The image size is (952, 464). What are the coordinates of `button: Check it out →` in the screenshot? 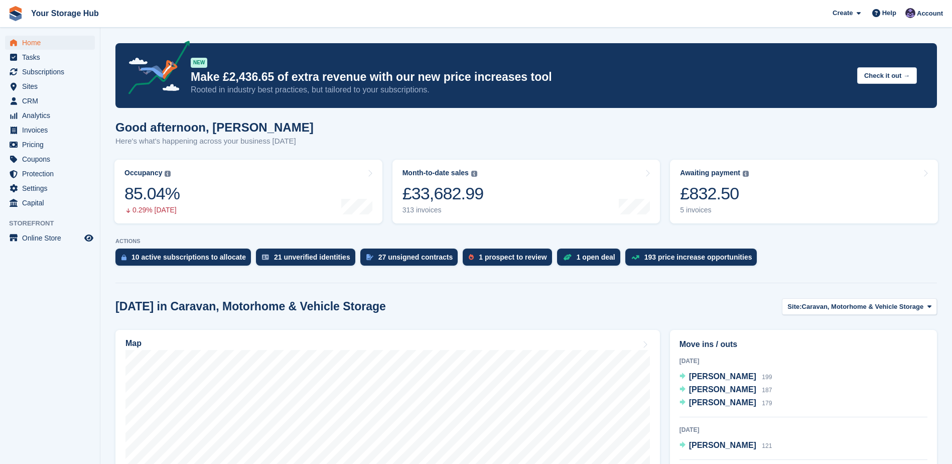 It's located at (887, 75).